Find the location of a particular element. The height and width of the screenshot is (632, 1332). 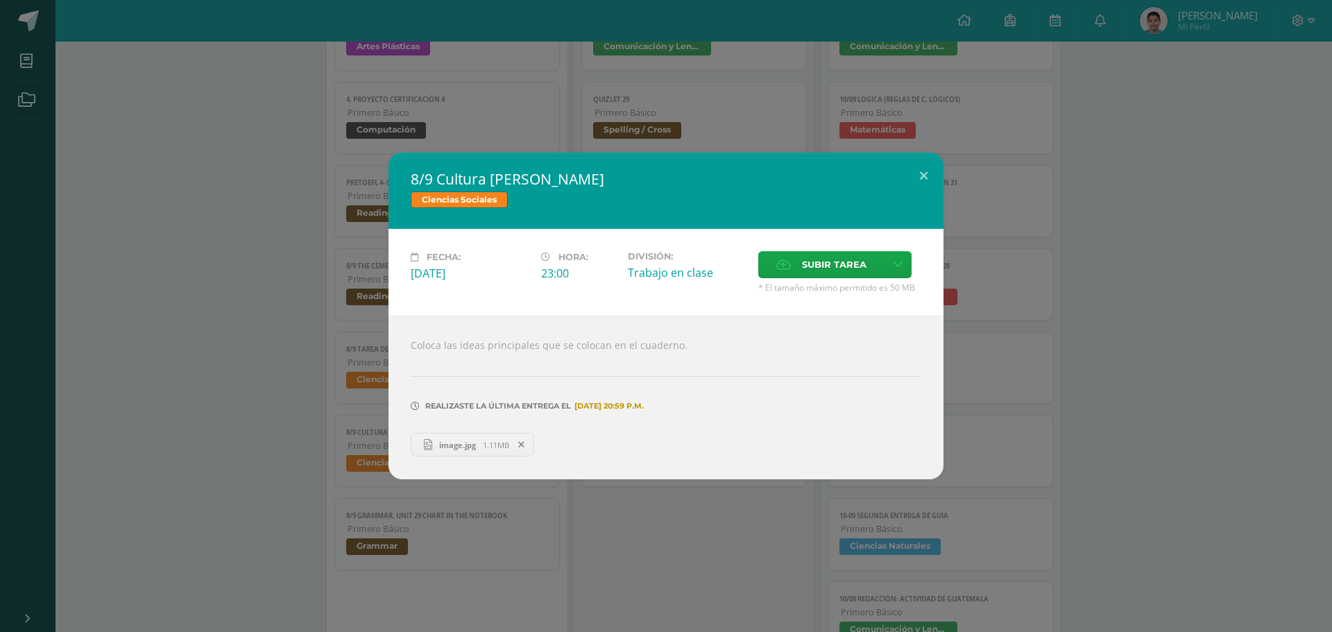

div: Coloca las ideas principales que se colocan en el cuaderno. is located at coordinates (666, 397).